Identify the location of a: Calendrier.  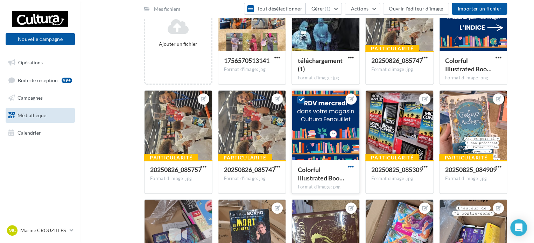
(40, 133).